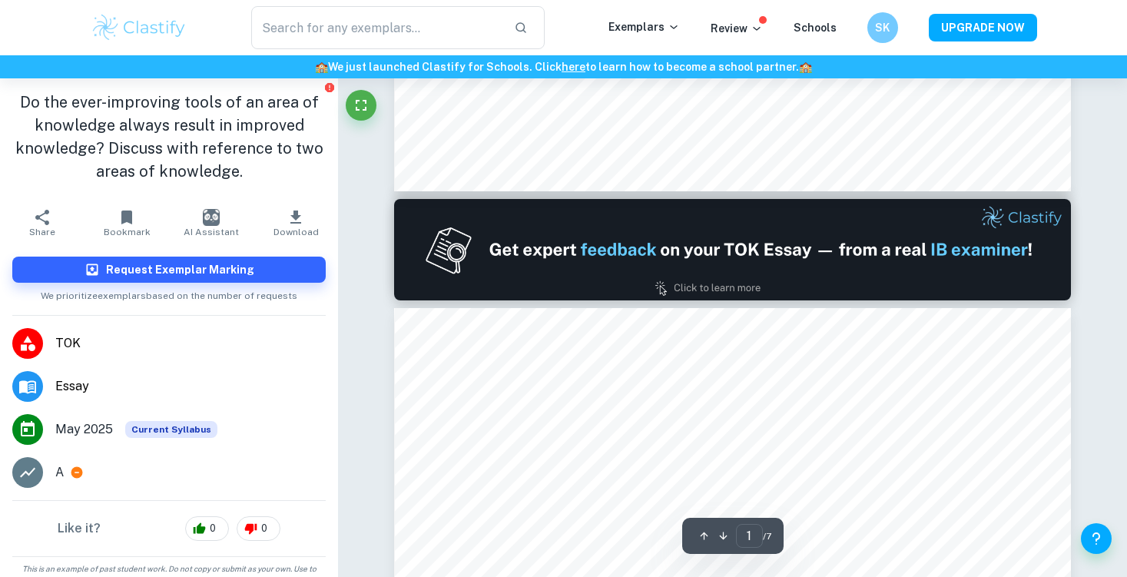  What do you see at coordinates (361, 105) in the screenshot?
I see `button: Fullscreen` at bounding box center [361, 105].